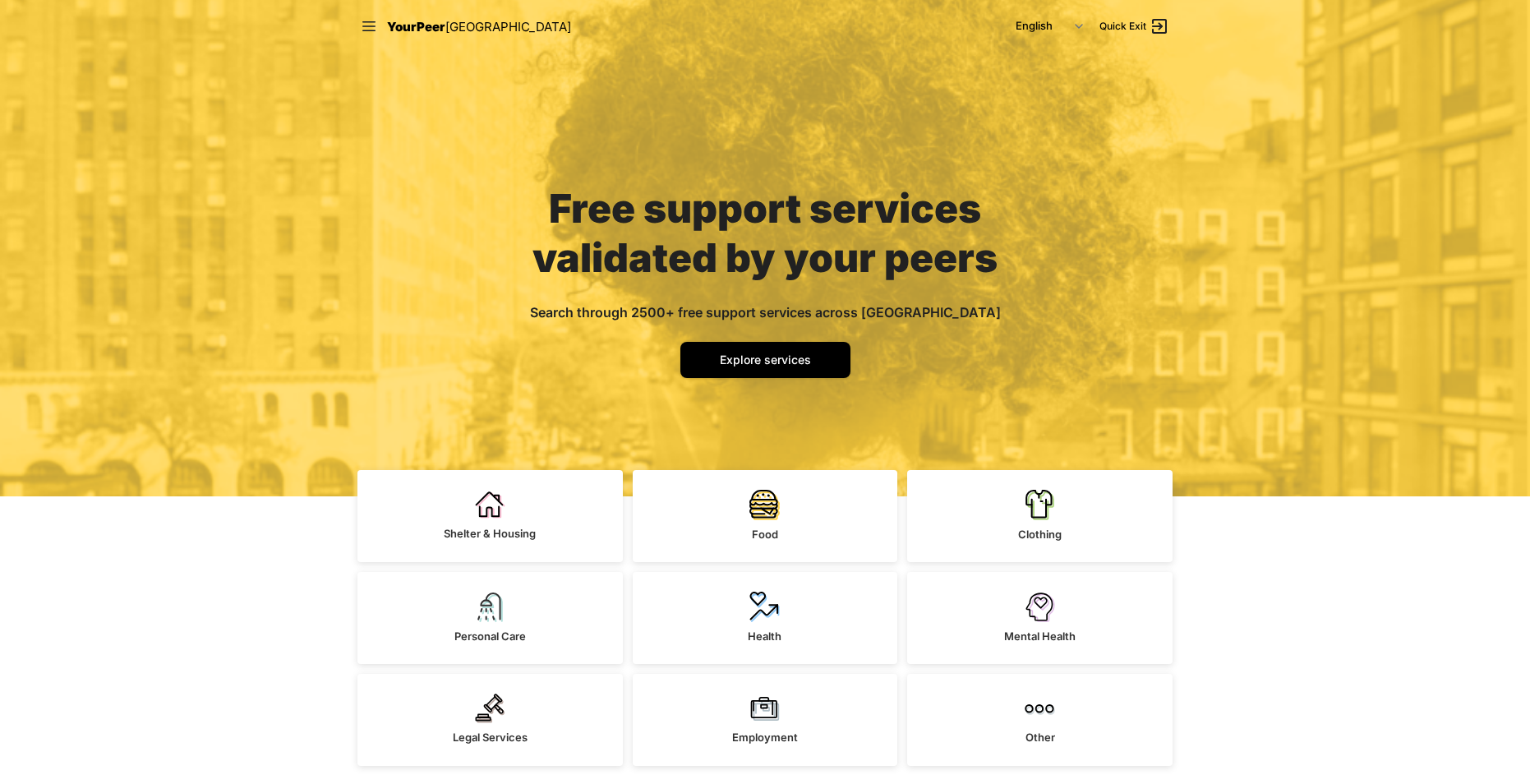 The image size is (1530, 784). I want to click on a: Other, so click(1039, 719).